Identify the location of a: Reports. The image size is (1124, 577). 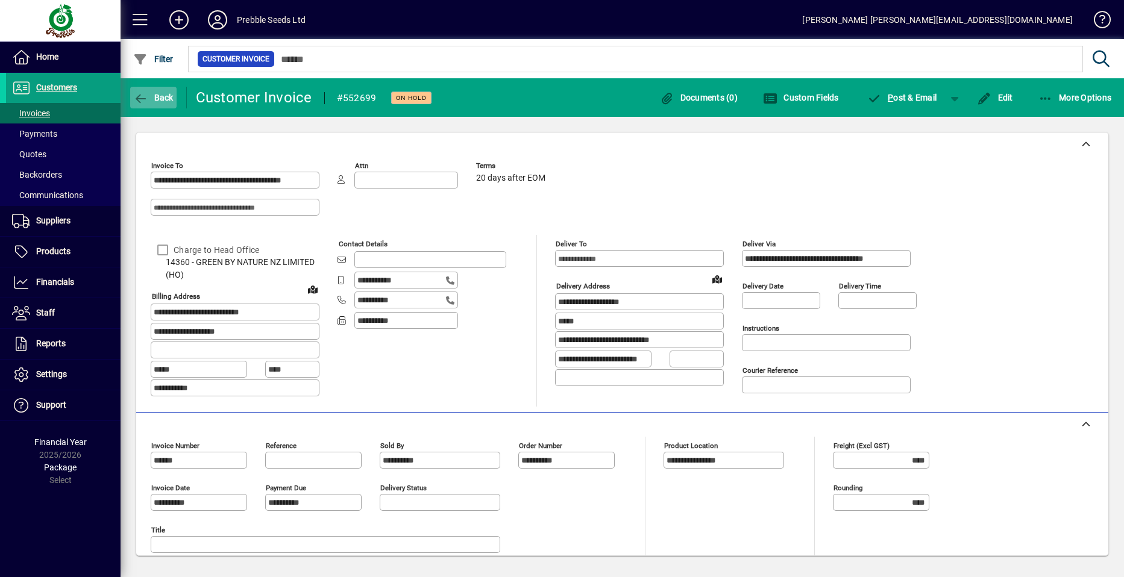
(63, 344).